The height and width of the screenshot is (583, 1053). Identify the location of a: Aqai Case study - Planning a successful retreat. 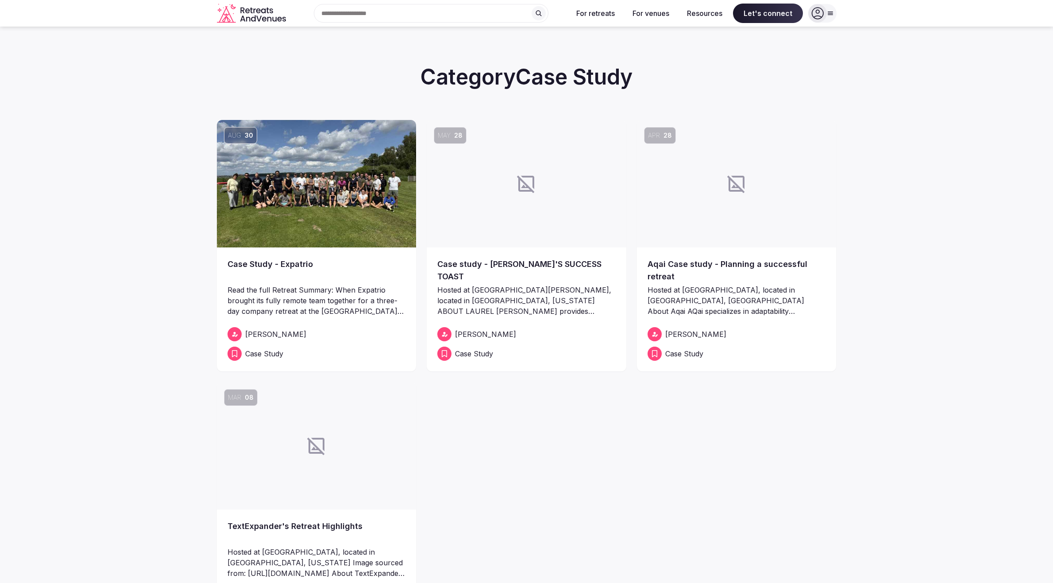
(736, 270).